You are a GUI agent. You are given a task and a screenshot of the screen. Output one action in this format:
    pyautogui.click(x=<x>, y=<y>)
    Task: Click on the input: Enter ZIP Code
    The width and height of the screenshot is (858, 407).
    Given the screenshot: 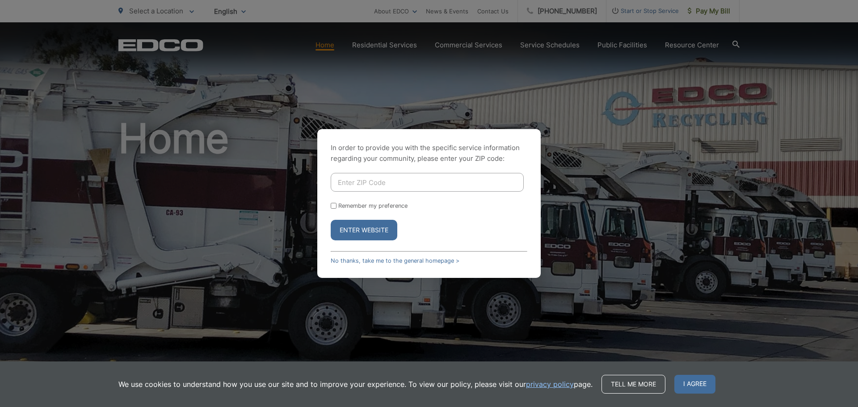 What is the action you would take?
    pyautogui.click(x=427, y=182)
    